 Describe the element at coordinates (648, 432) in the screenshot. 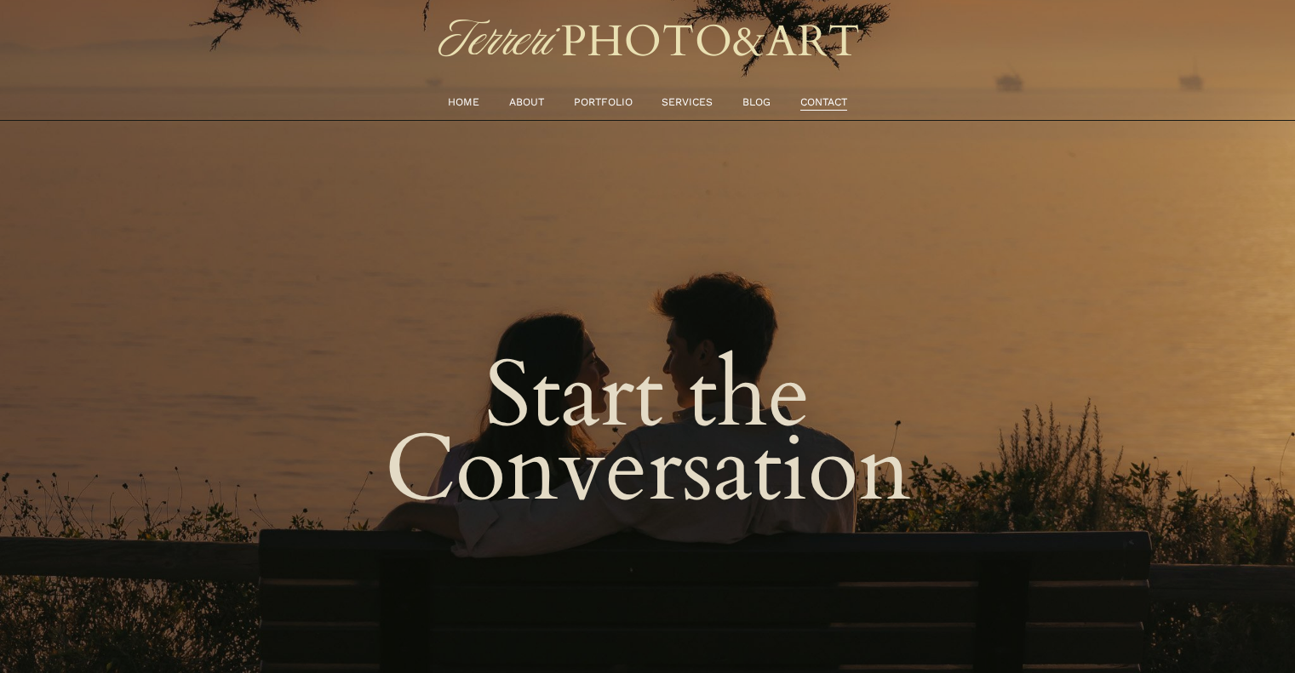

I see `span: Start the Conversation` at that location.